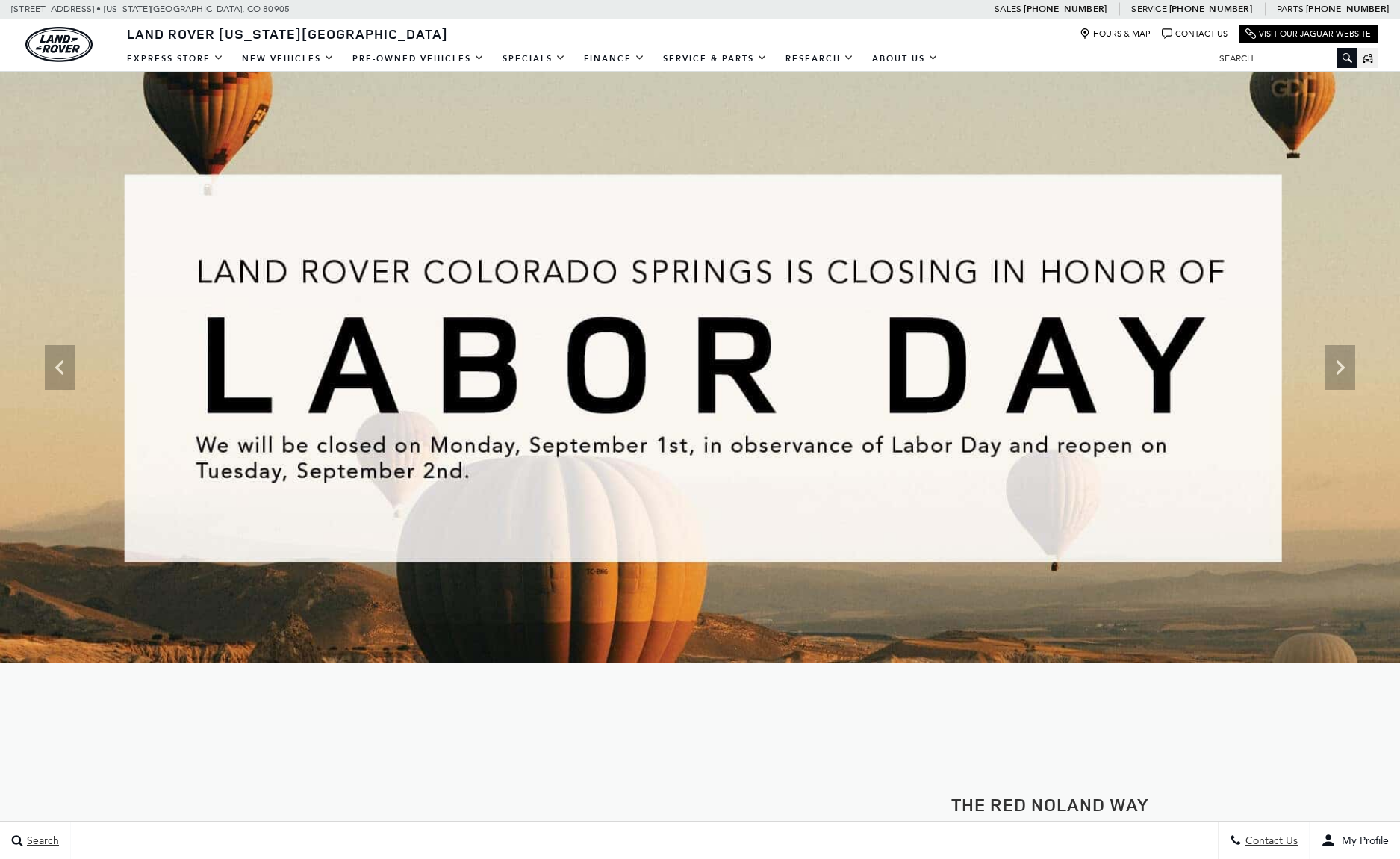  What do you see at coordinates (1050, 804) in the screenshot?
I see `h2: The Red Noland Way` at bounding box center [1050, 804].